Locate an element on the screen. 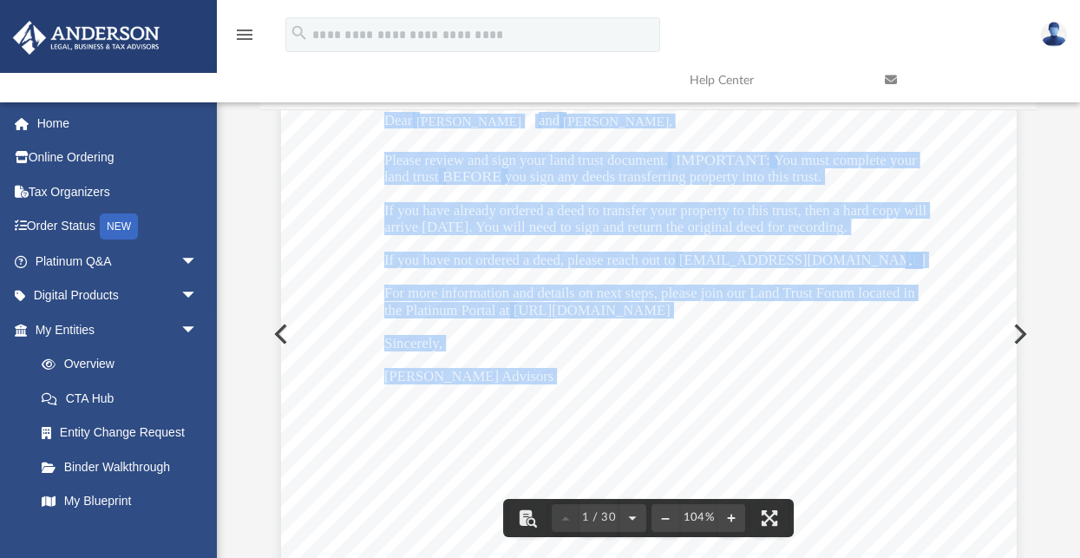 This screenshot has width=1080, height=558. i: search is located at coordinates (299, 33).